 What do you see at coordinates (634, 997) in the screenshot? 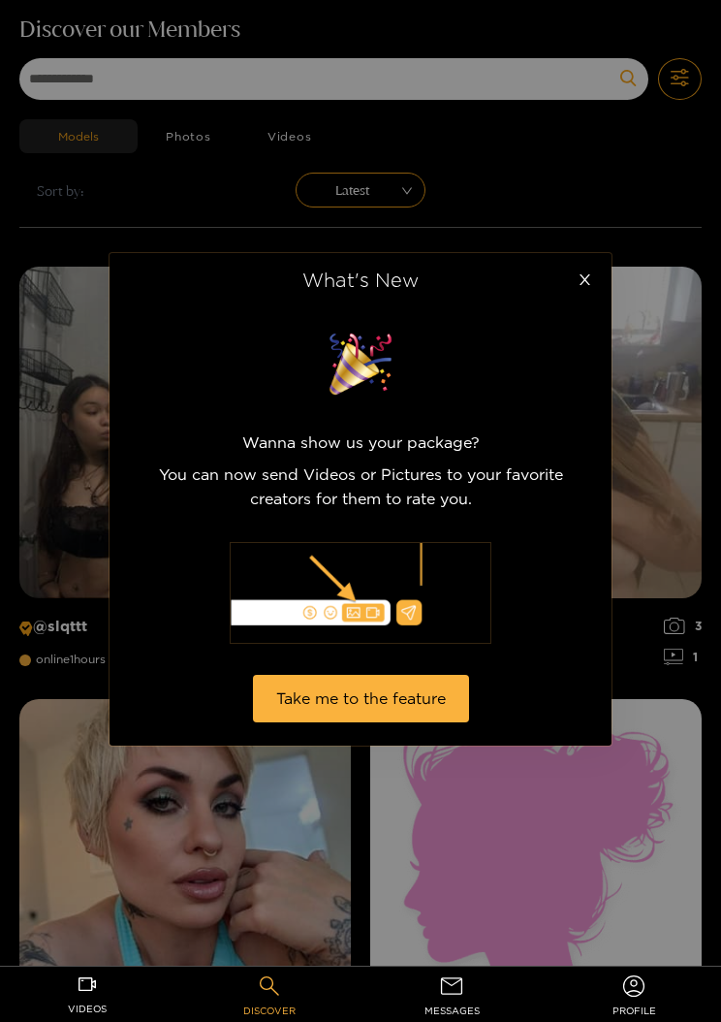
I see `a: profile` at bounding box center [634, 997].